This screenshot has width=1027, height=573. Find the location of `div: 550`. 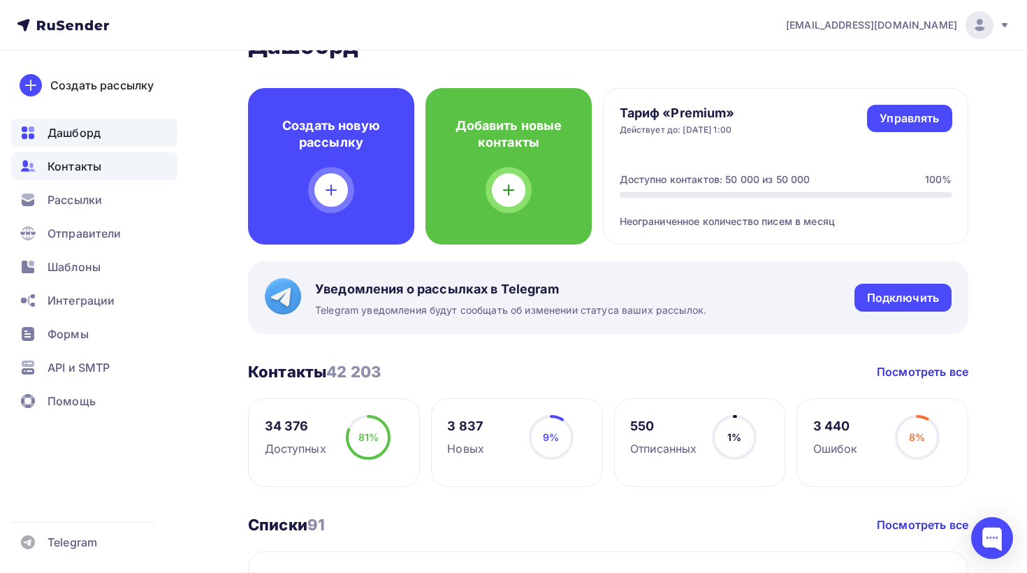

div: 550 is located at coordinates (663, 426).